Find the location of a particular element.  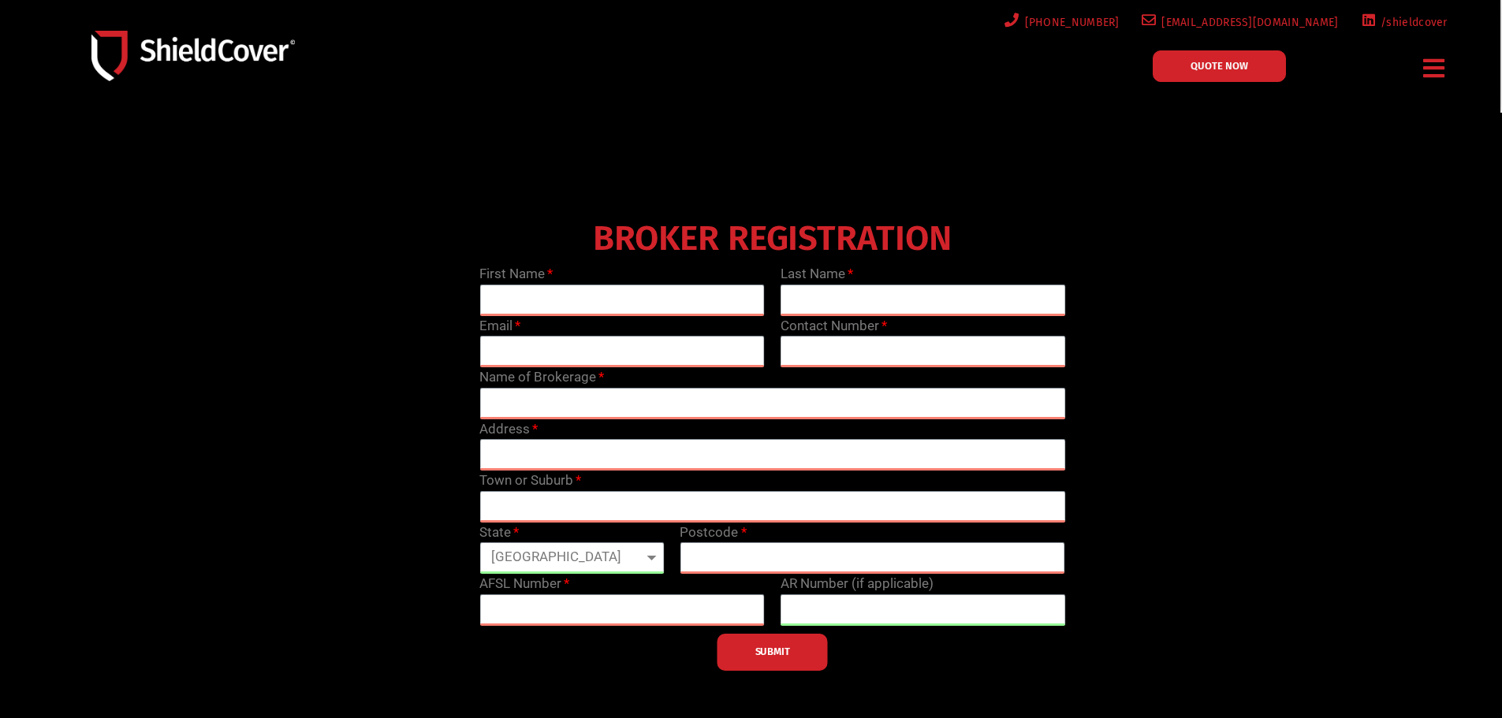

img: Shield-Cover-Underwriting-Australia-logo-full is located at coordinates (193, 55).